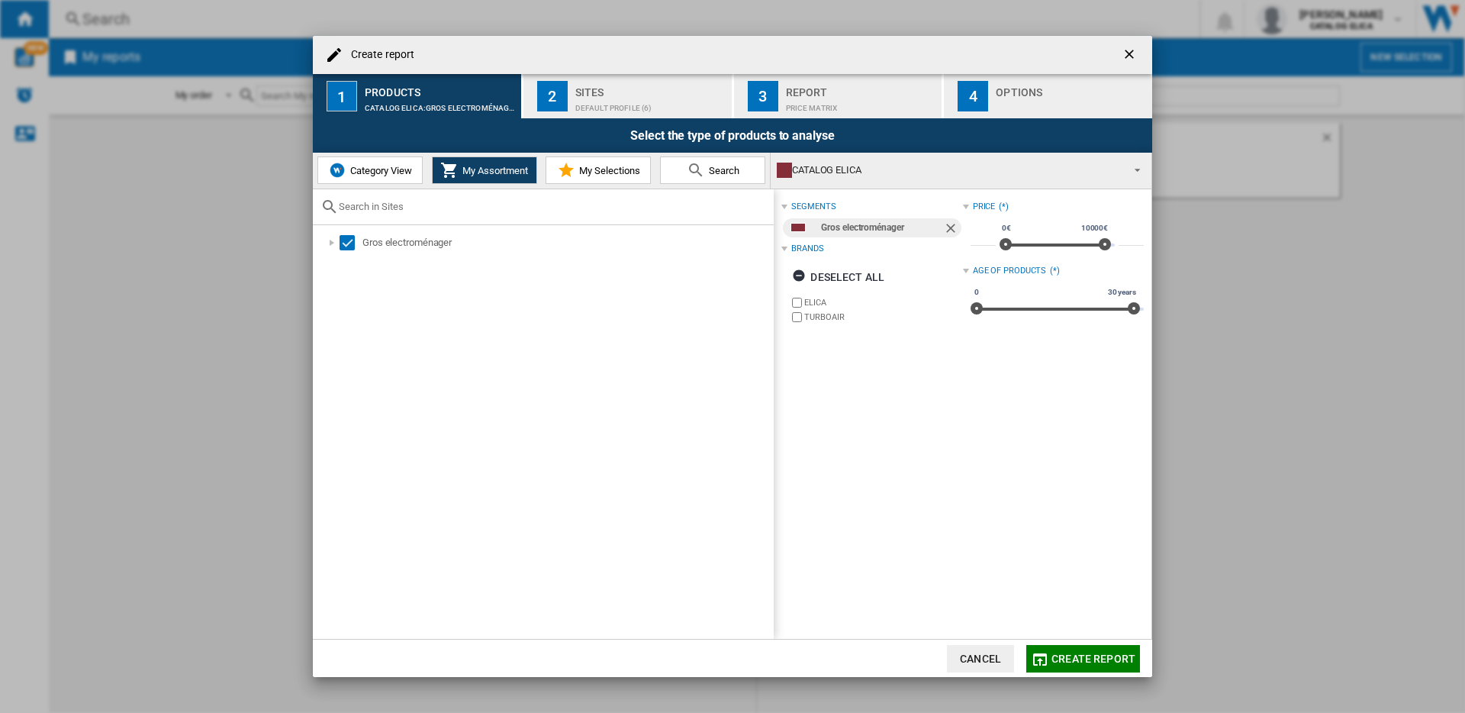 This screenshot has width=1465, height=713. Describe the element at coordinates (1009, 271) in the screenshot. I see `div: Age of products` at that location.